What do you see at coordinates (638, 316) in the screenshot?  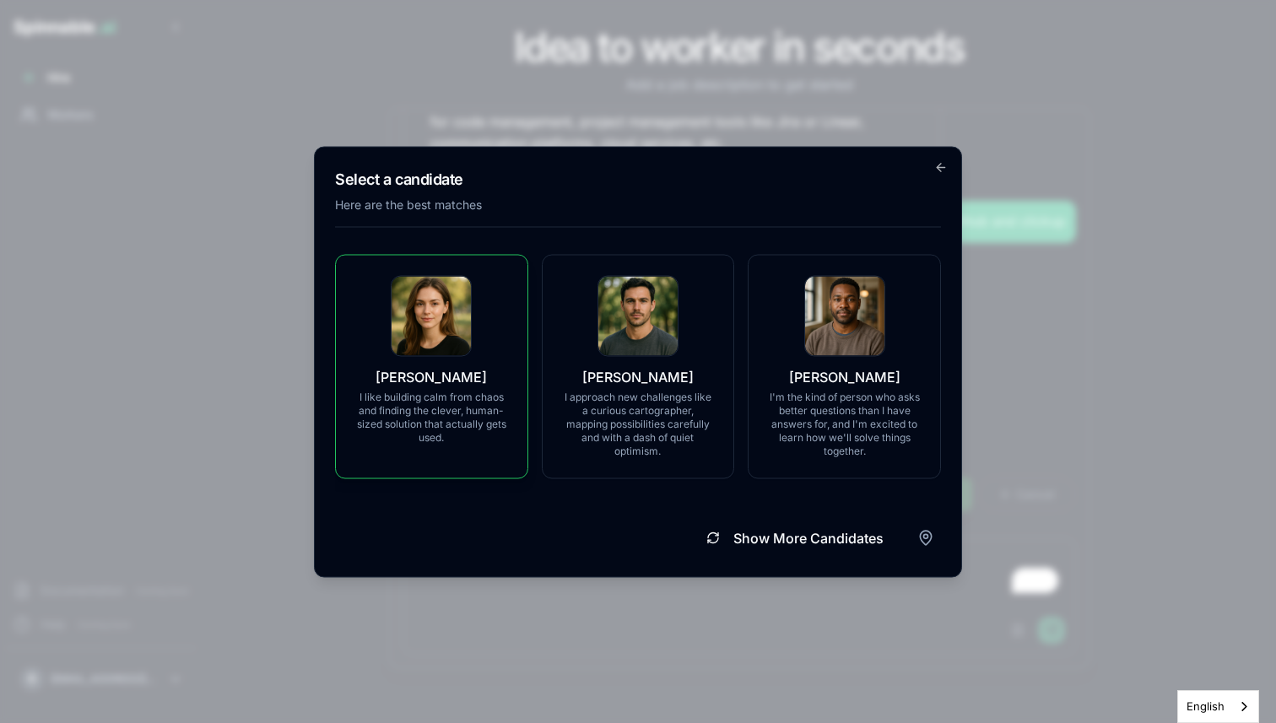 I see `img: José Thompson` at bounding box center [638, 316].